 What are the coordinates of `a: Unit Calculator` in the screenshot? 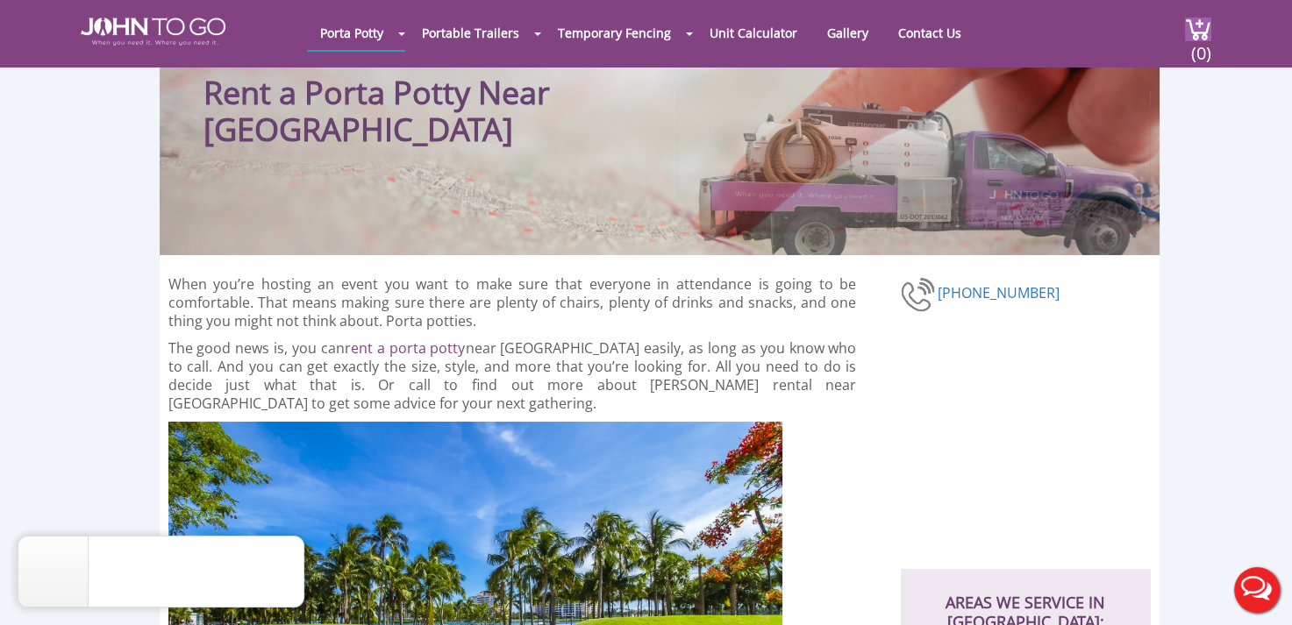 It's located at (753, 32).